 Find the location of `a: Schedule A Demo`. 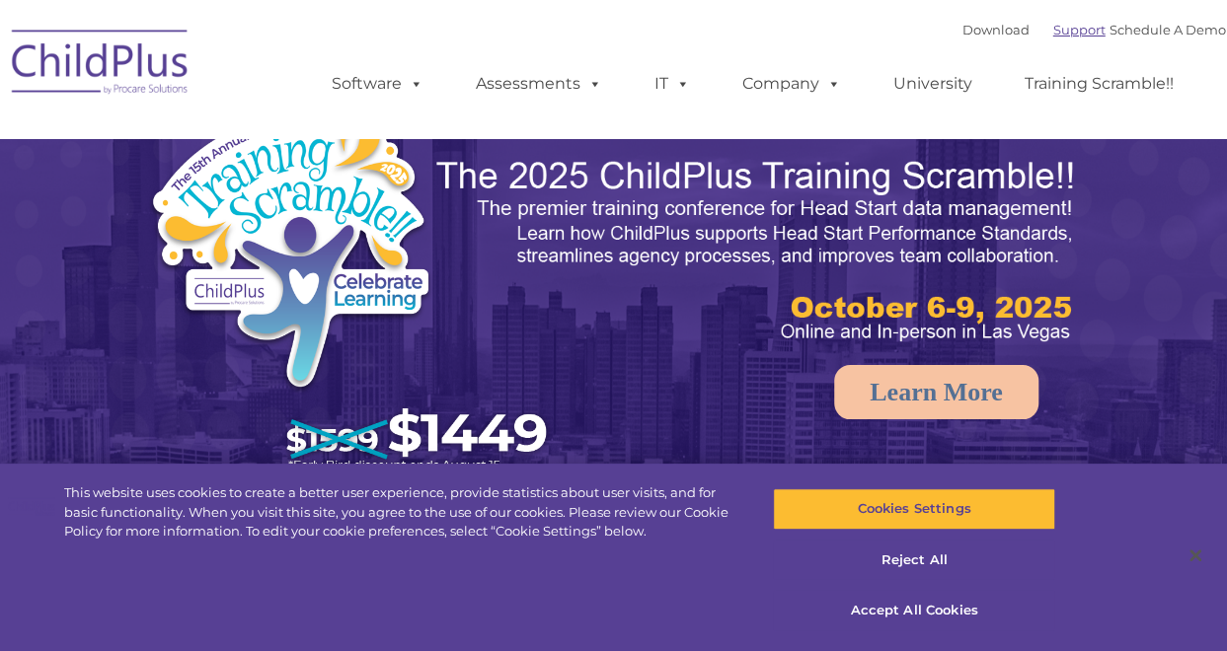

a: Schedule A Demo is located at coordinates (1167, 30).